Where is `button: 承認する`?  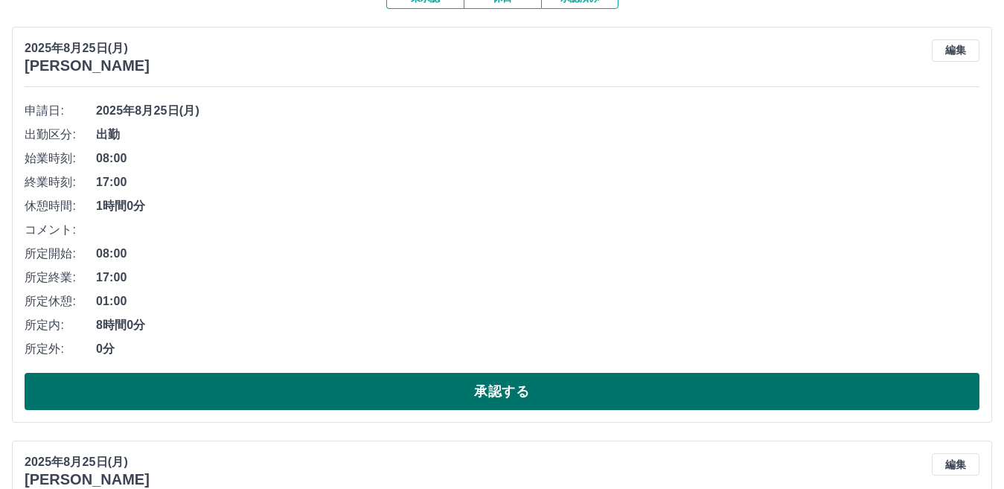 button: 承認する is located at coordinates (502, 391).